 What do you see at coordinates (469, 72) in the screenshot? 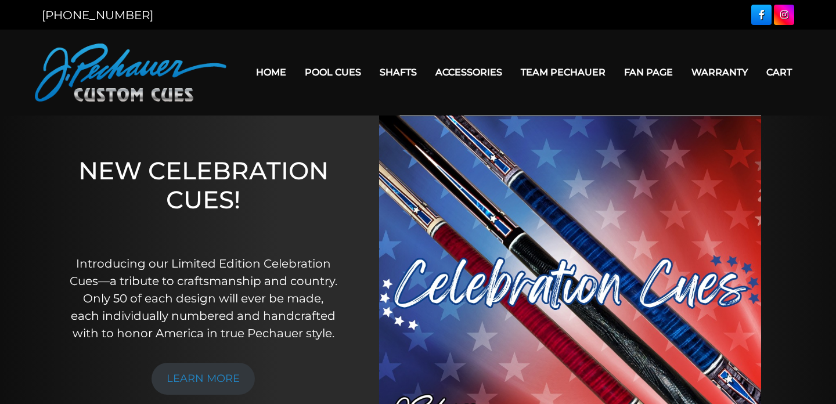
I see `a: Accessories` at bounding box center [469, 72].